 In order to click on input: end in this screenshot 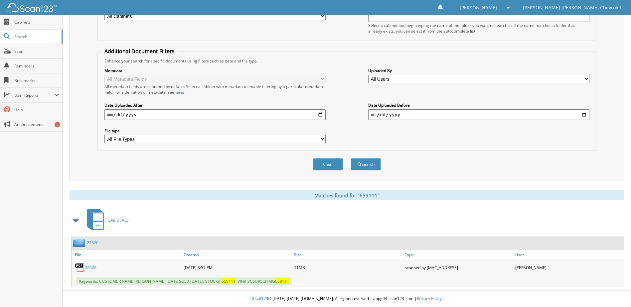, I will do `click(479, 115)`.